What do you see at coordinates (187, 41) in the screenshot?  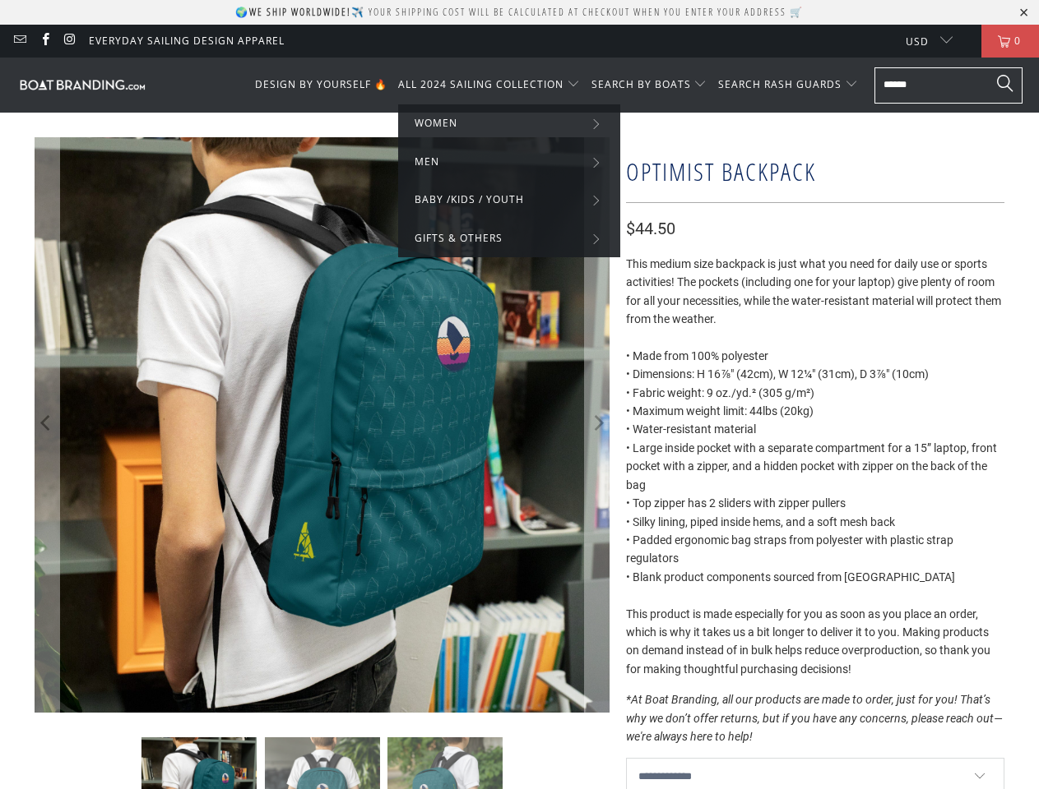 I see `a: Everyday Sailing Design Apparel` at bounding box center [187, 41].